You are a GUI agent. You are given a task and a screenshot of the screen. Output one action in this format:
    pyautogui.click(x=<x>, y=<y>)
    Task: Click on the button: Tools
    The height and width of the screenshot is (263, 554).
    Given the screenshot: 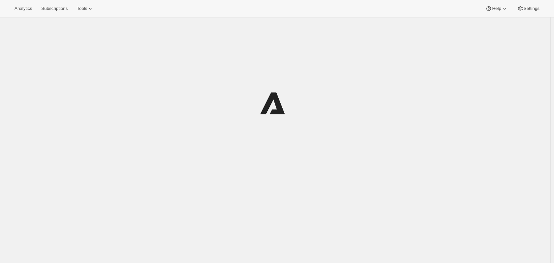 What is the action you would take?
    pyautogui.click(x=85, y=9)
    